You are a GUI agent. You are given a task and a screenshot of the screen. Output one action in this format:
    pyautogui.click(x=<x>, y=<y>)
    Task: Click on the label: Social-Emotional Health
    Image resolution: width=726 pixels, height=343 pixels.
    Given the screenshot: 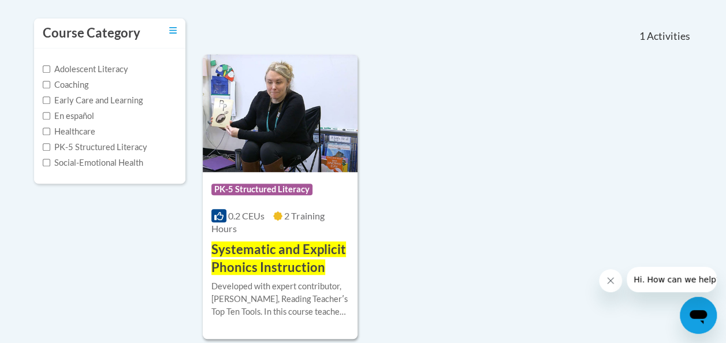 What is the action you would take?
    pyautogui.click(x=93, y=163)
    